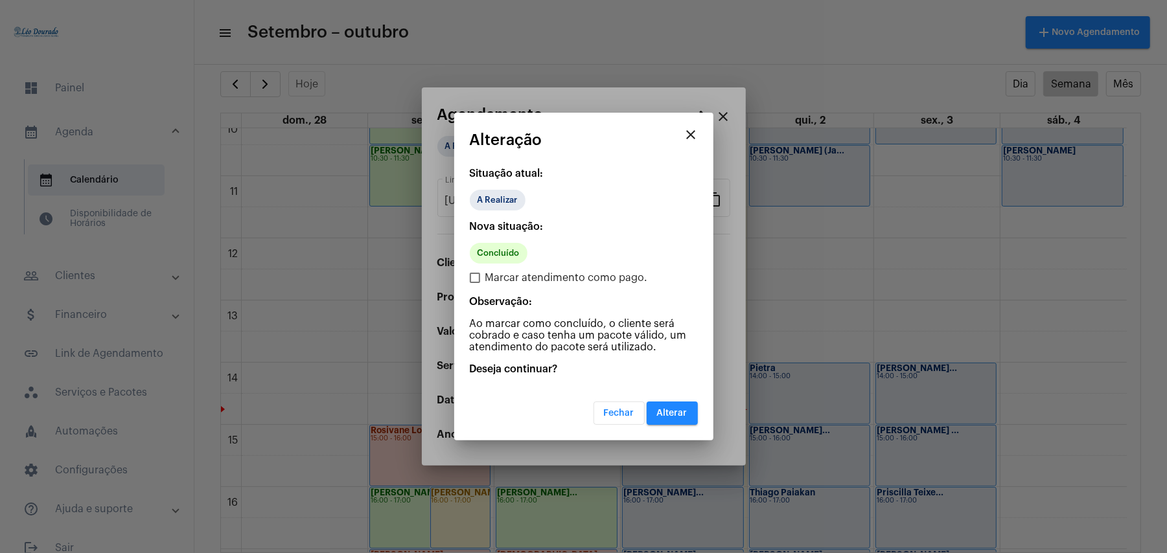  Describe the element at coordinates (691, 135) in the screenshot. I see `mat-icon: close` at that location.